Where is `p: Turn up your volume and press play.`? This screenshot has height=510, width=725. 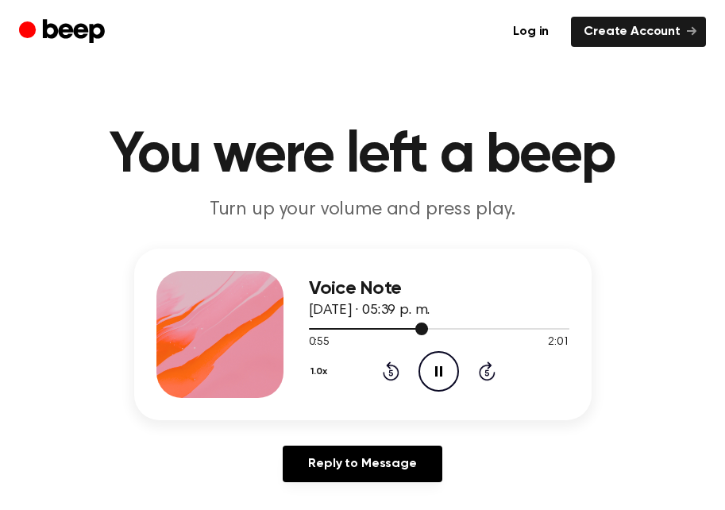
p: Turn up your volume and press play. is located at coordinates (363, 210).